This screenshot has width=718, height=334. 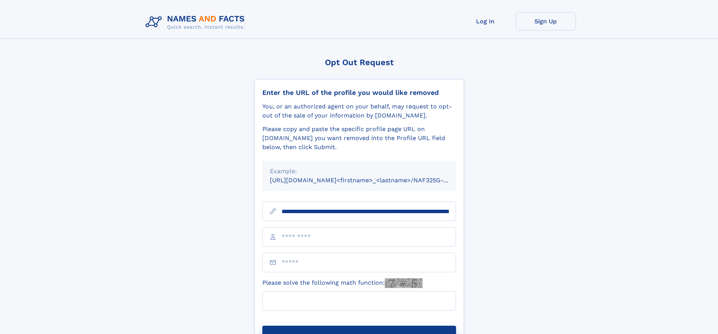 What do you see at coordinates (197, 22) in the screenshot?
I see `img: Logo Names and Facts` at bounding box center [197, 22].